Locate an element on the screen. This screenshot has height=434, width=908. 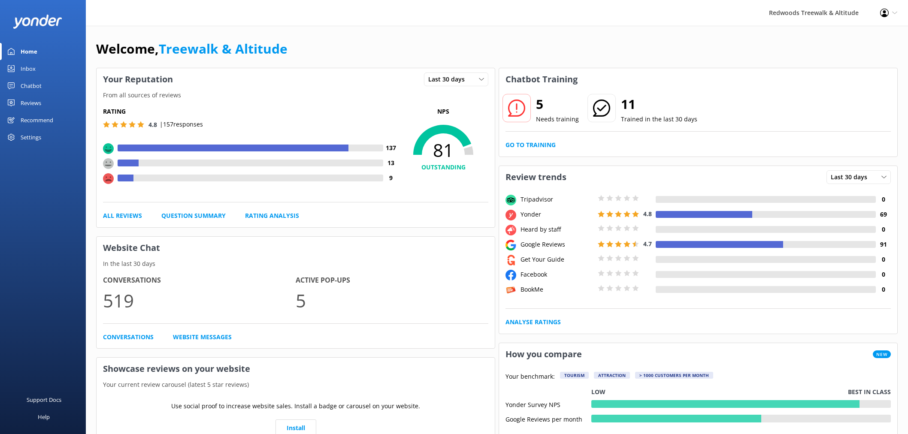
div: BookMe is located at coordinates (557, 290).